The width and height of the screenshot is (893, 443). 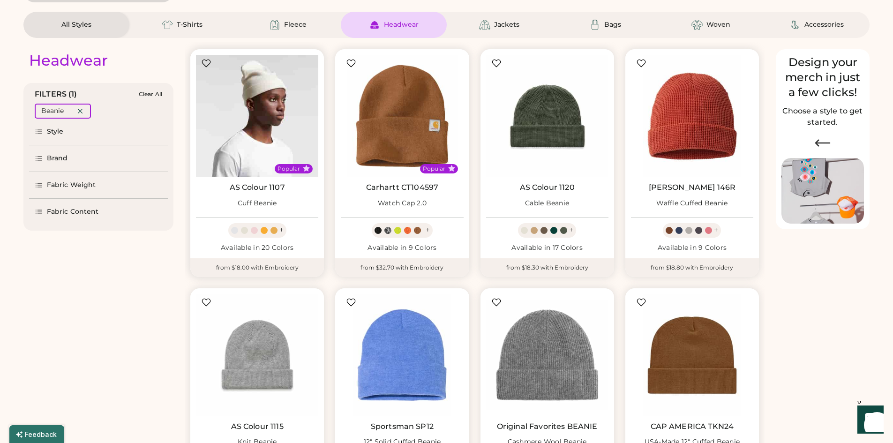 What do you see at coordinates (76, 25) in the screenshot?
I see `div: All Styles` at bounding box center [76, 25].